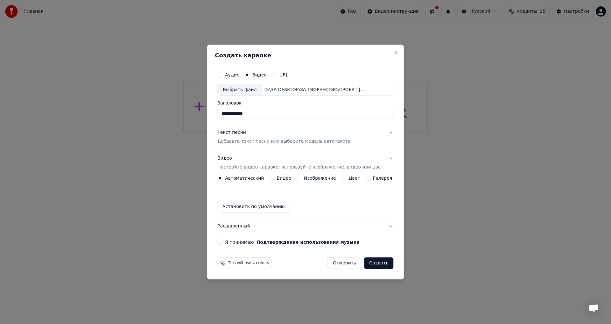 The width and height of the screenshot is (611, 324). What do you see at coordinates (305, 55) in the screenshot?
I see `h2: Создать караоке` at bounding box center [305, 55].